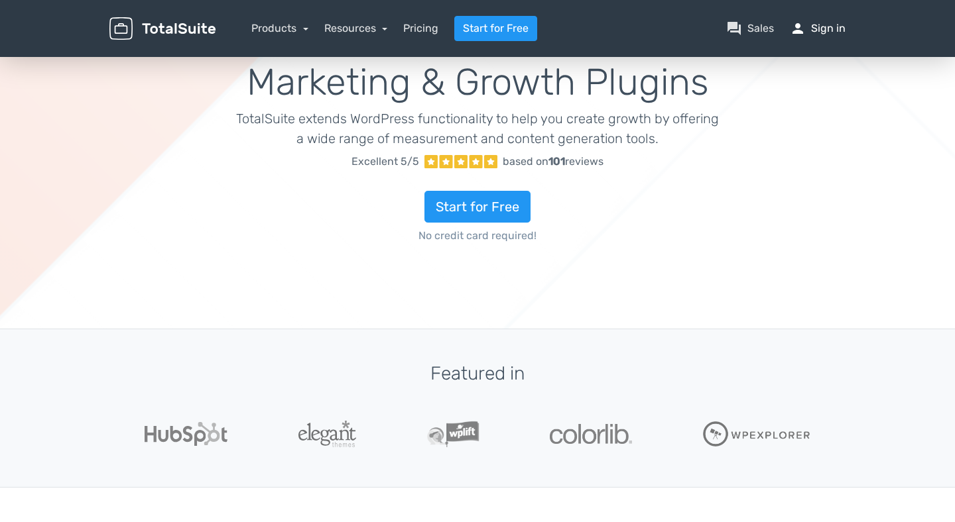 This screenshot has height=522, width=955. I want to click on img: TotalSuite for WordPress, so click(162, 29).